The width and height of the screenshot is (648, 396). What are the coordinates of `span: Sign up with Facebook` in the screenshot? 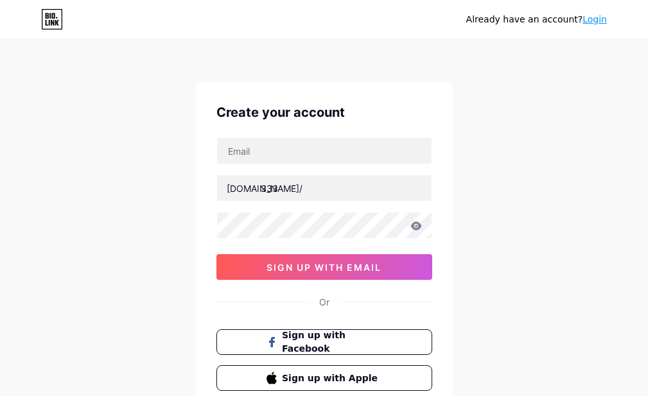 It's located at (331, 342).